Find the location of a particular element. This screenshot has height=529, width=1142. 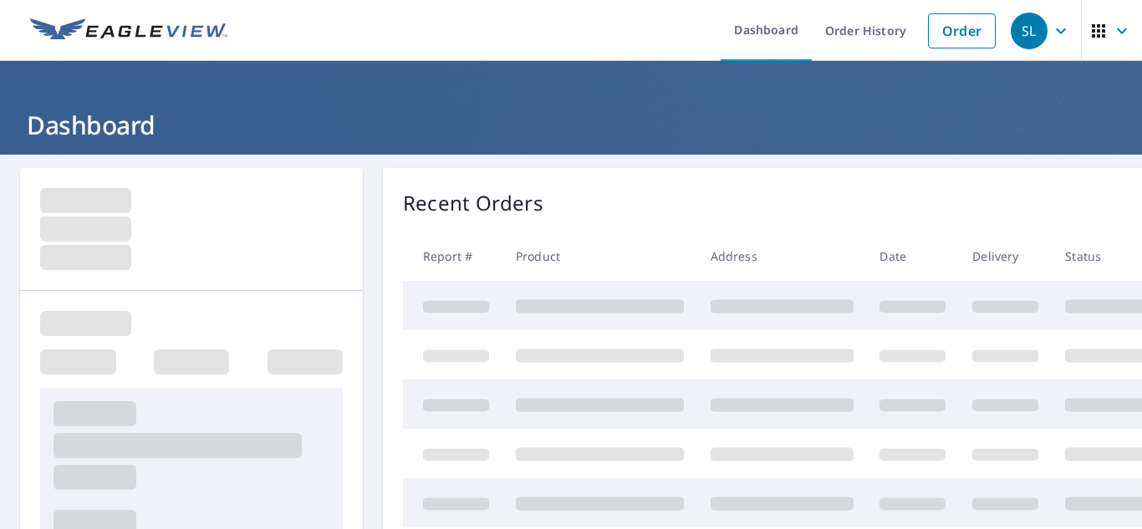

a: Order is located at coordinates (961, 31).